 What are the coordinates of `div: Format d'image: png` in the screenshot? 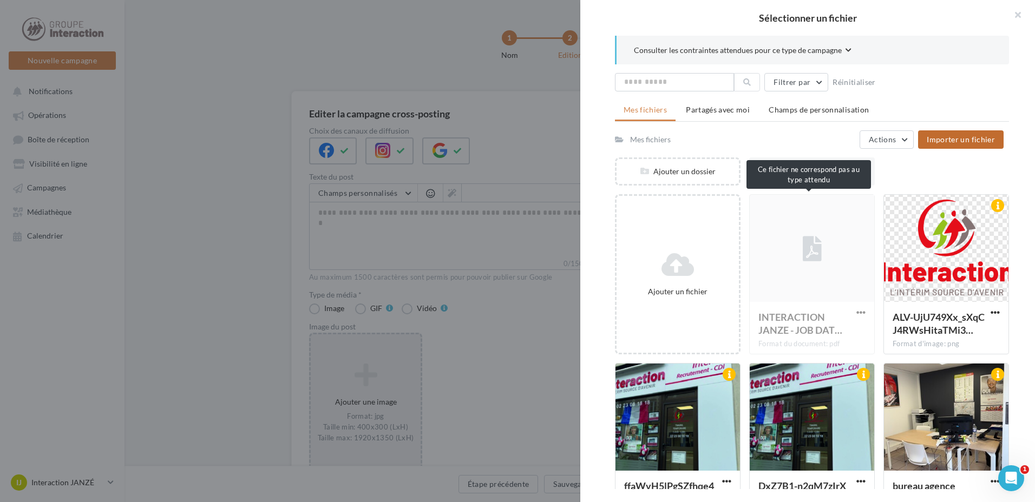 It's located at (946, 344).